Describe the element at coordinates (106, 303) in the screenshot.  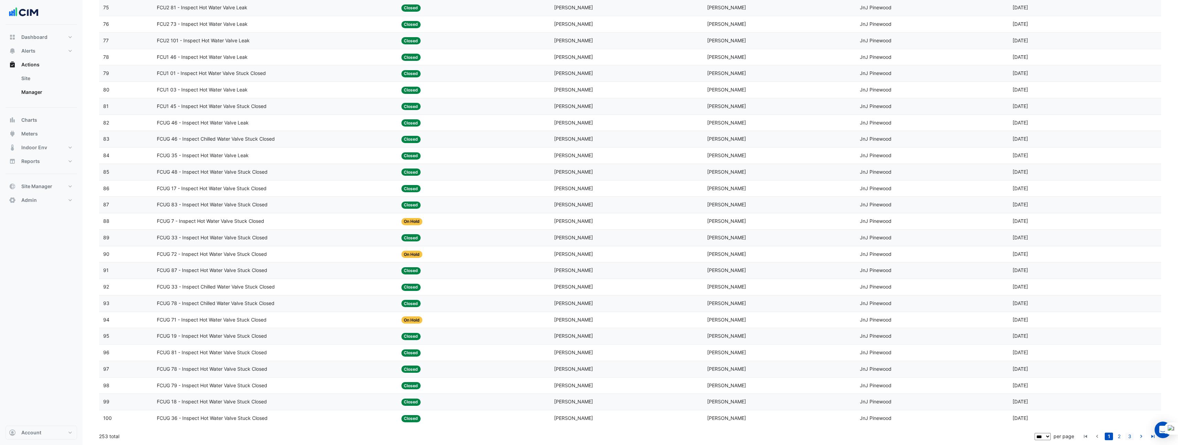
I see `span: 93` at that location.